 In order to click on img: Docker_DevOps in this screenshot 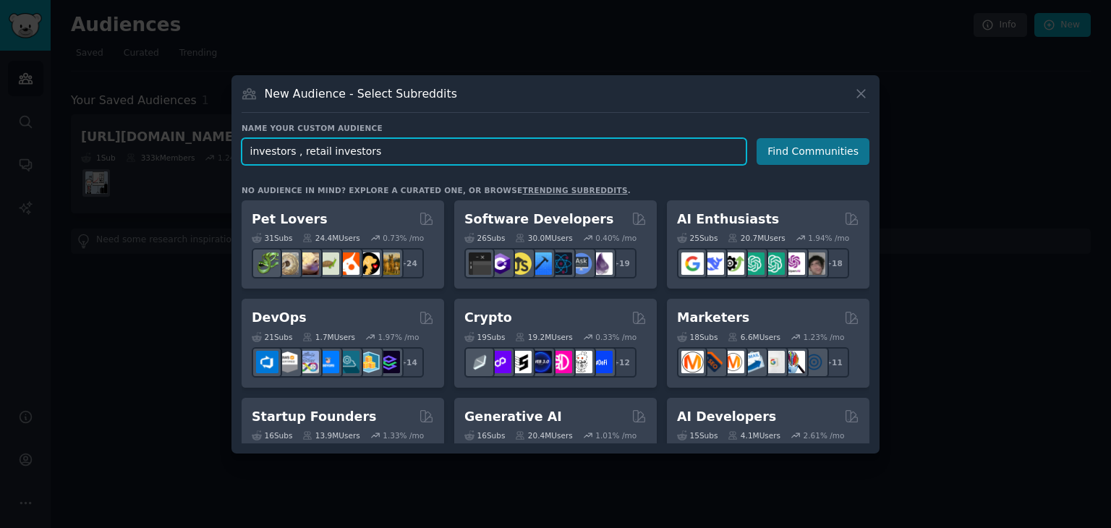, I will do `click(308, 362)`.